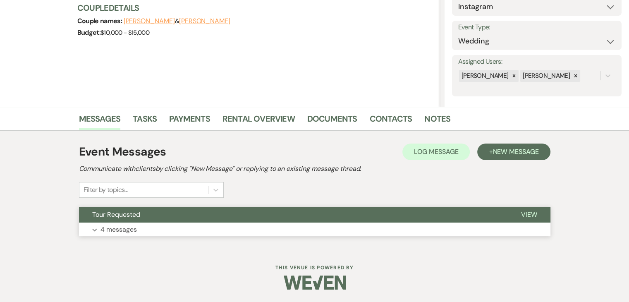 Image resolution: width=629 pixels, height=302 pixels. What do you see at coordinates (315, 282) in the screenshot?
I see `img: Weven Logo` at bounding box center [315, 282].